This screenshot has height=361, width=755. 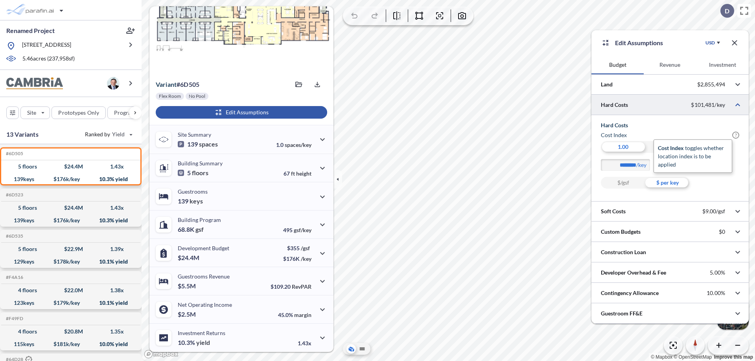 I want to click on p: 5.46 acres ( 237,958 sf), so click(x=48, y=59).